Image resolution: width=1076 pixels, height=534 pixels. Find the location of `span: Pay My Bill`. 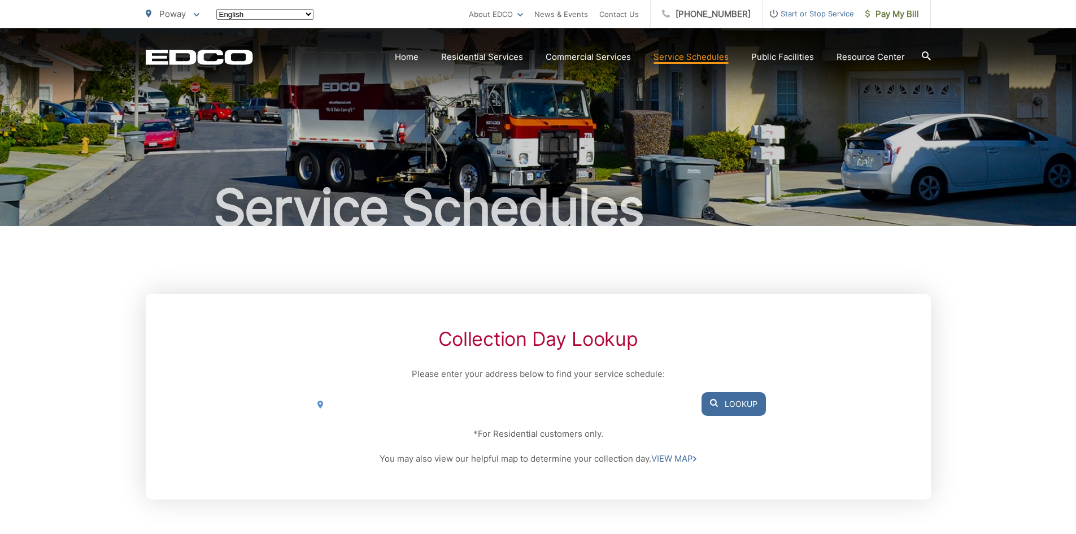

span: Pay My Bill is located at coordinates (892, 14).